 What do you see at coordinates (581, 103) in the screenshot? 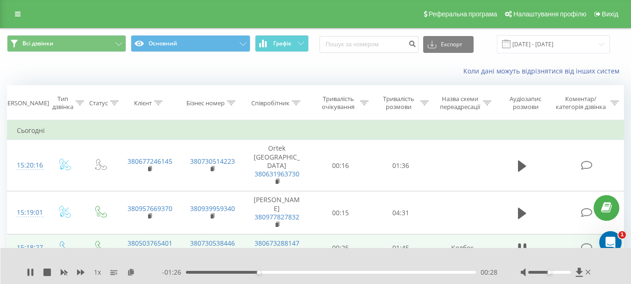
I see `div: Коментар/категорія дзвінка` at bounding box center [581, 103].